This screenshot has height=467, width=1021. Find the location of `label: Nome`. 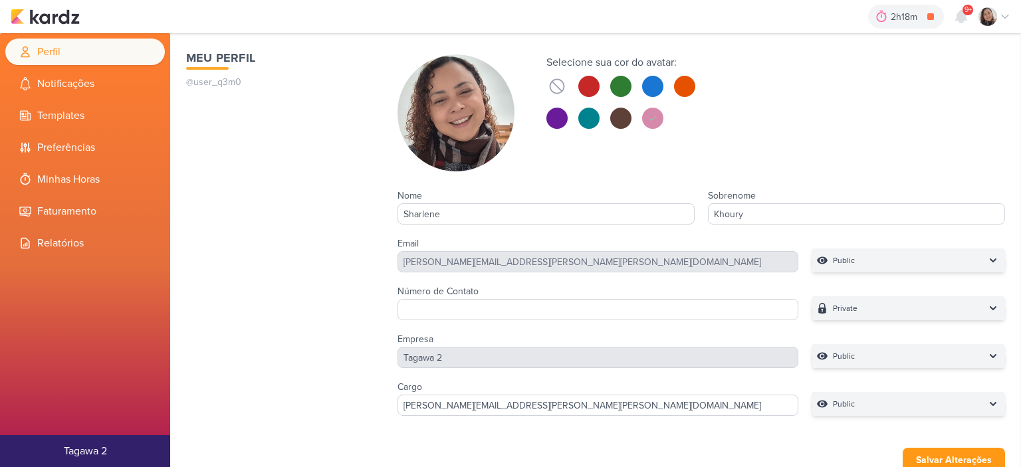

label: Nome is located at coordinates (410, 195).